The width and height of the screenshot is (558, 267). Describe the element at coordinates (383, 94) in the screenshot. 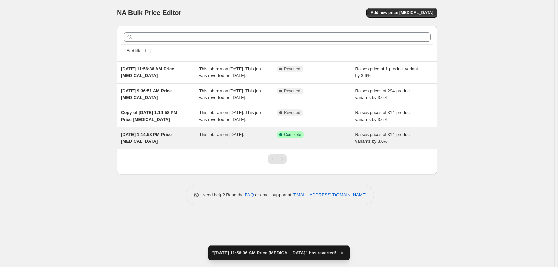

I see `span: Raises prices of 294 product variants by 3.6%` at that location.